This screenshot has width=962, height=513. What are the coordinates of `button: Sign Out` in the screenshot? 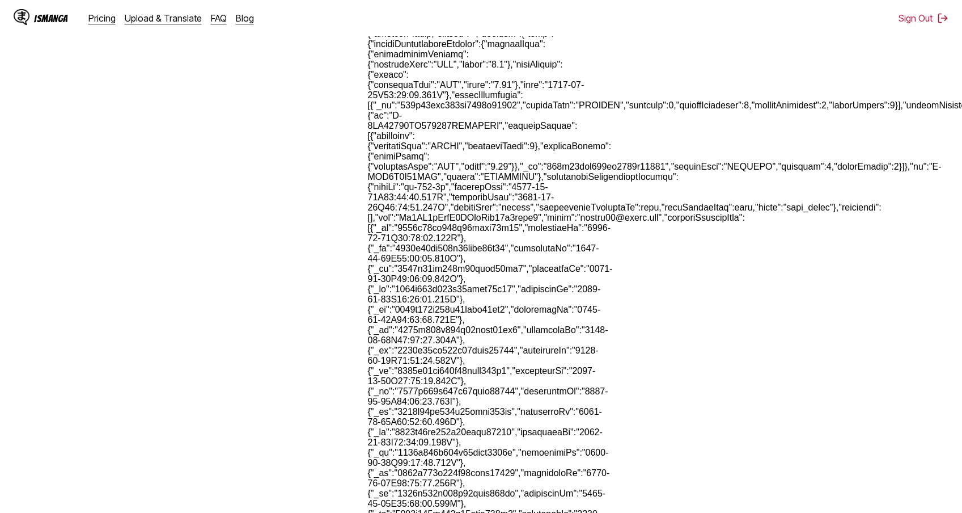 It's located at (924, 18).